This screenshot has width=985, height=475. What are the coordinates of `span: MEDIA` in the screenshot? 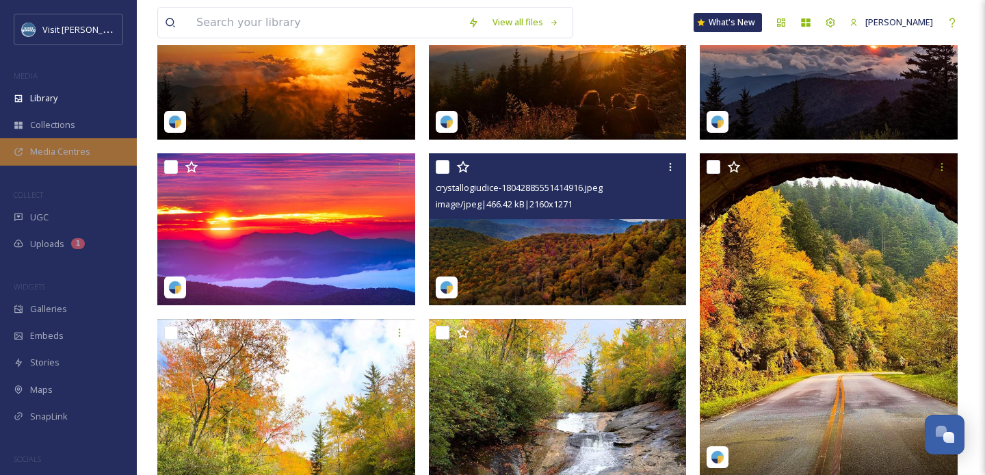 It's located at (25, 75).